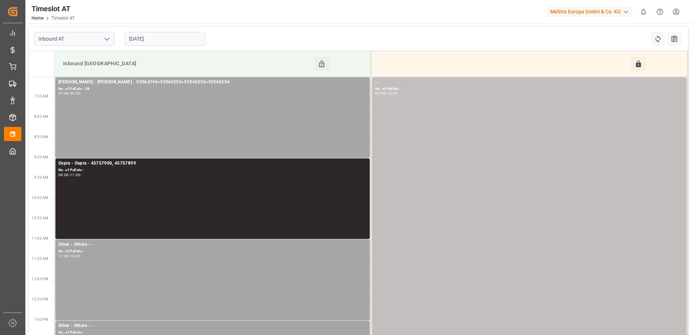 The height and width of the screenshot is (335, 693). Describe the element at coordinates (74, 39) in the screenshot. I see `input: Type to search/select` at that location.